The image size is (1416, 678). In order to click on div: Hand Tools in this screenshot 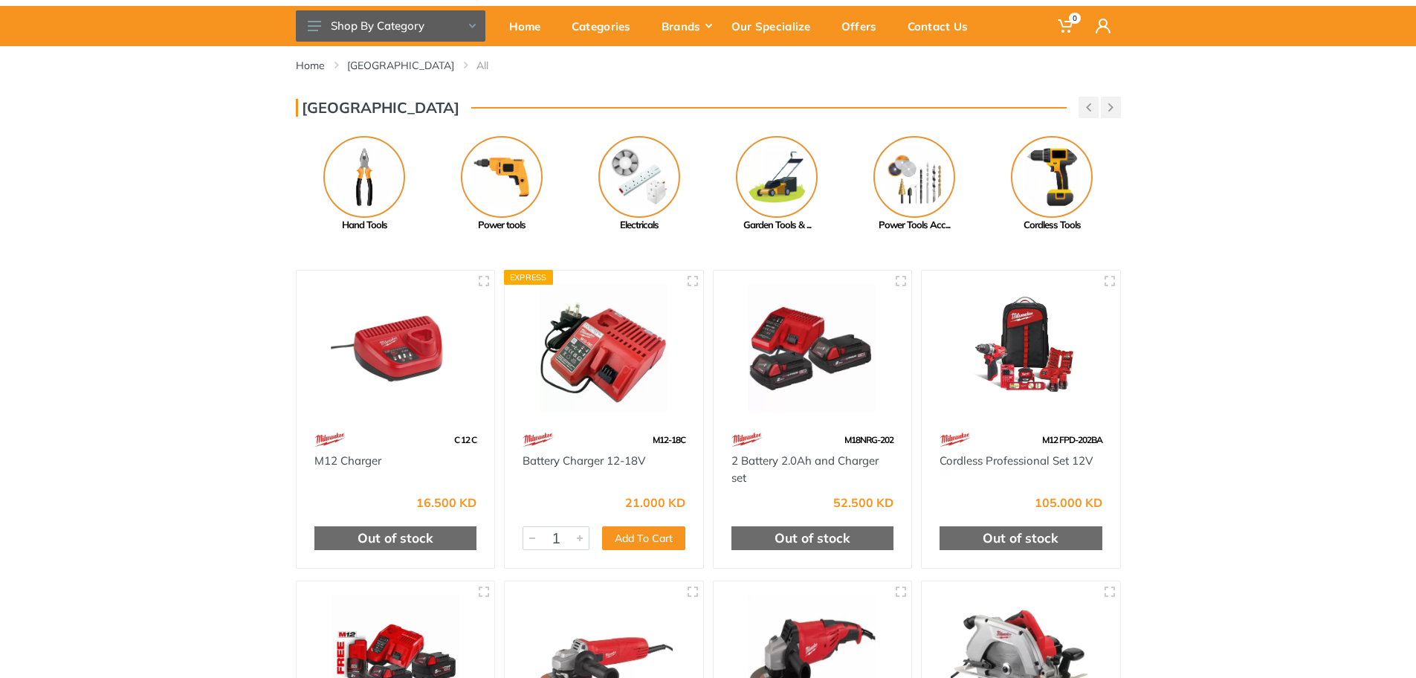, I will do `click(364, 225)`.